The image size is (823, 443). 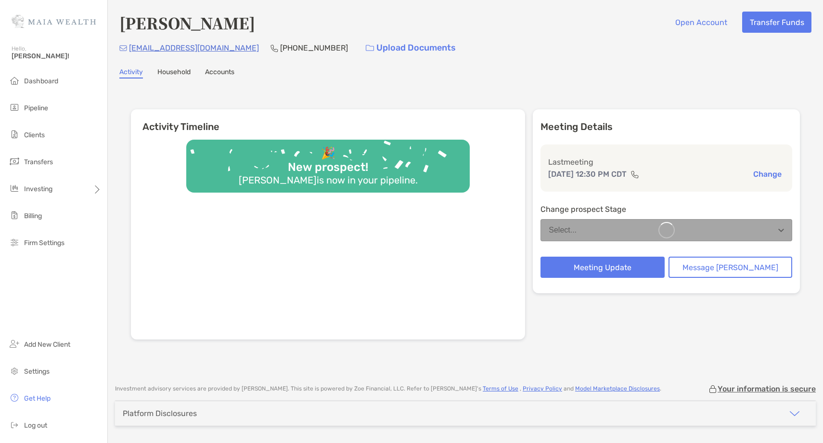 What do you see at coordinates (767, 389) in the screenshot?
I see `p: Your information is secure` at bounding box center [767, 389].